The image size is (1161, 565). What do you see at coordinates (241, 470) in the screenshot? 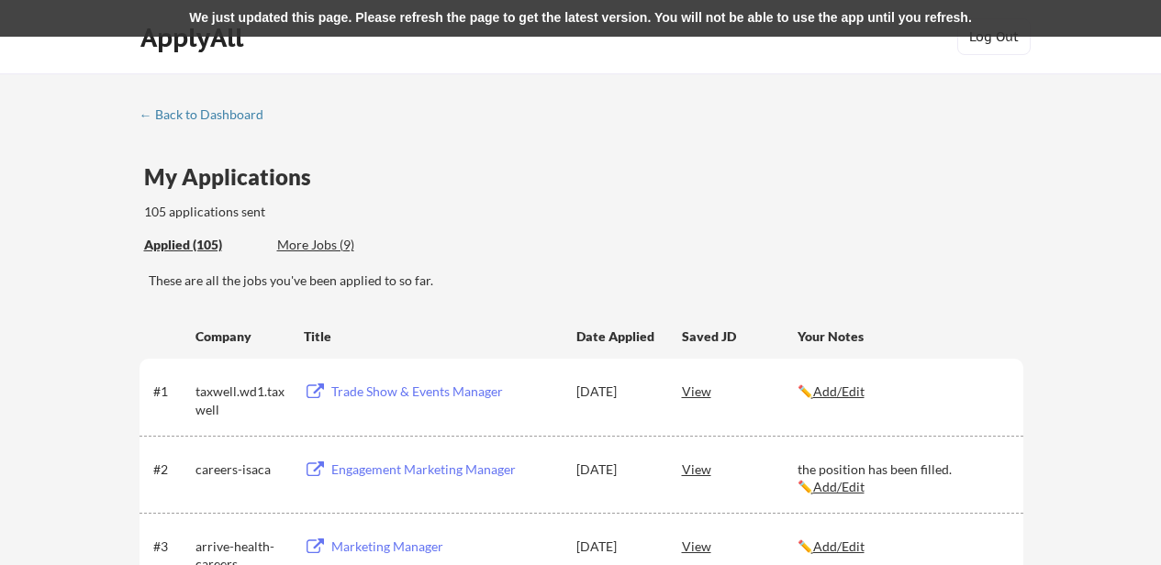
I see `div: careers-isaca` at bounding box center [241, 470].